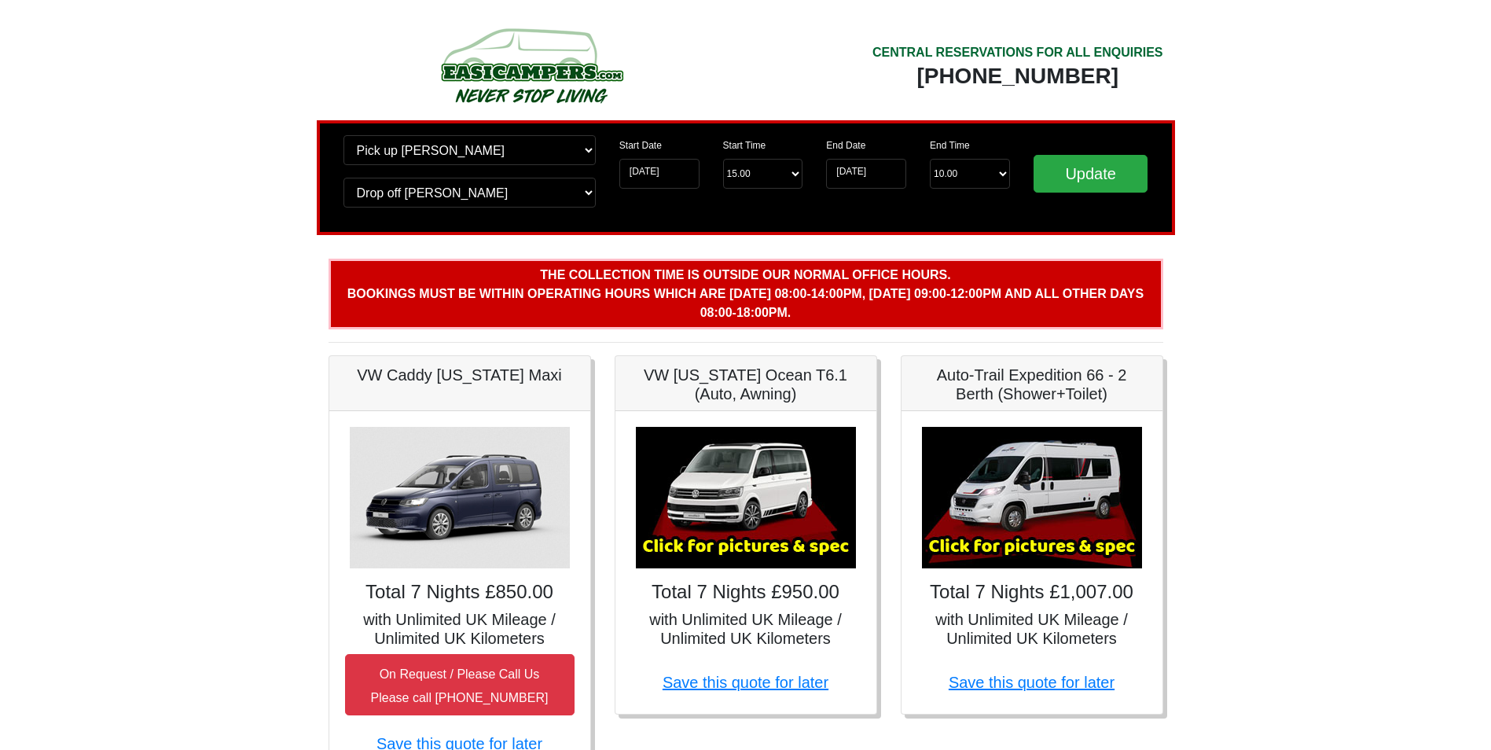  What do you see at coordinates (1032, 592) in the screenshot?
I see `h4: Total 7 Nights £1,007.00` at bounding box center [1032, 592].